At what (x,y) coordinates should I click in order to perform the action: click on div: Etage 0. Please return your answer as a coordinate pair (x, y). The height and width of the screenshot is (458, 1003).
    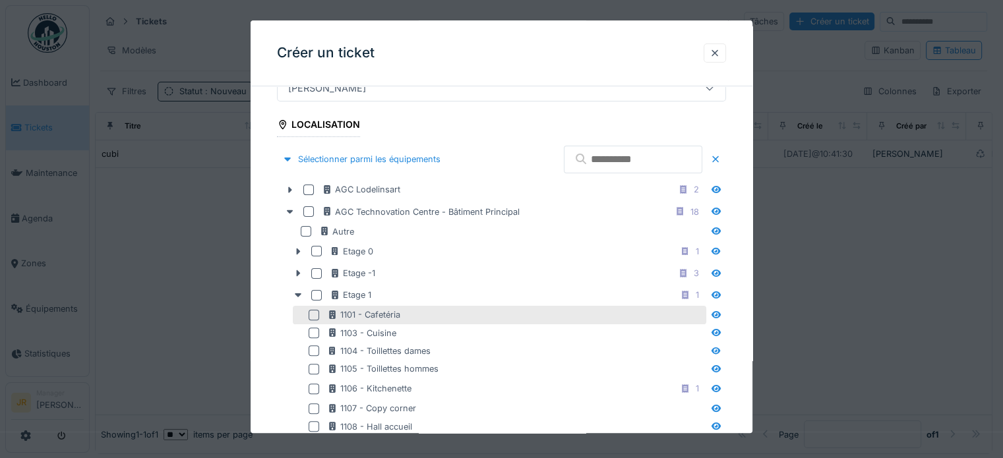
    Looking at the image, I should click on (351, 251).